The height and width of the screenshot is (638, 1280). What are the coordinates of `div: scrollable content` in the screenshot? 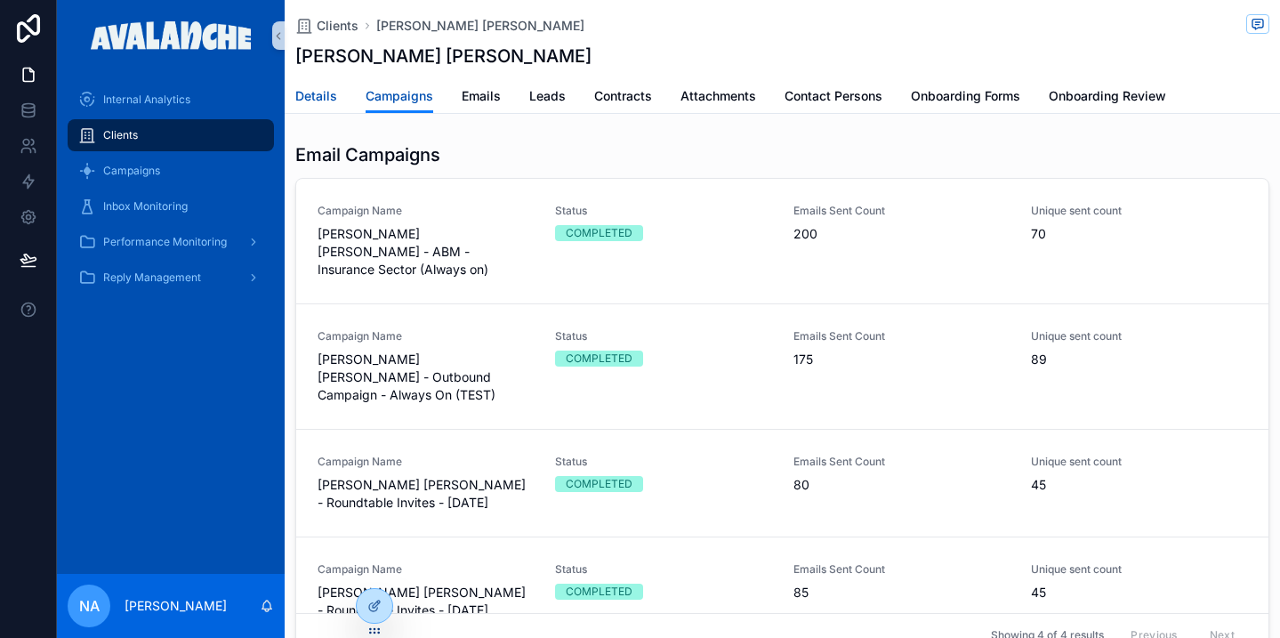 It's located at (171, 194).